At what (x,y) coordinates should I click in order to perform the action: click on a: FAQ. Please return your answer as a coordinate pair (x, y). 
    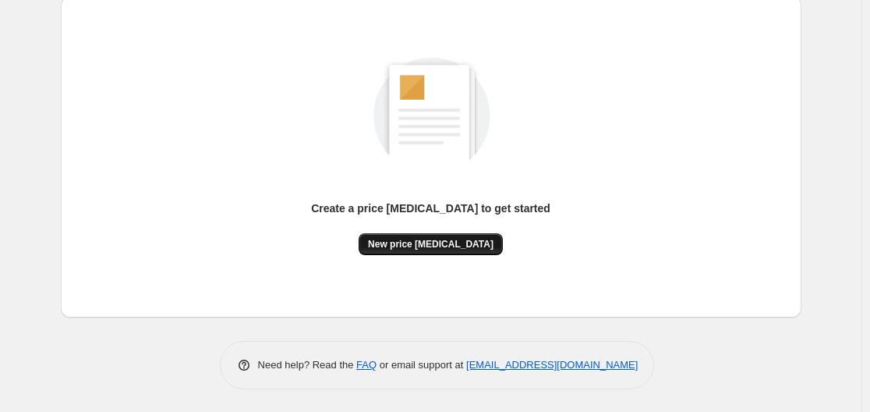
    Looking at the image, I should click on (367, 364).